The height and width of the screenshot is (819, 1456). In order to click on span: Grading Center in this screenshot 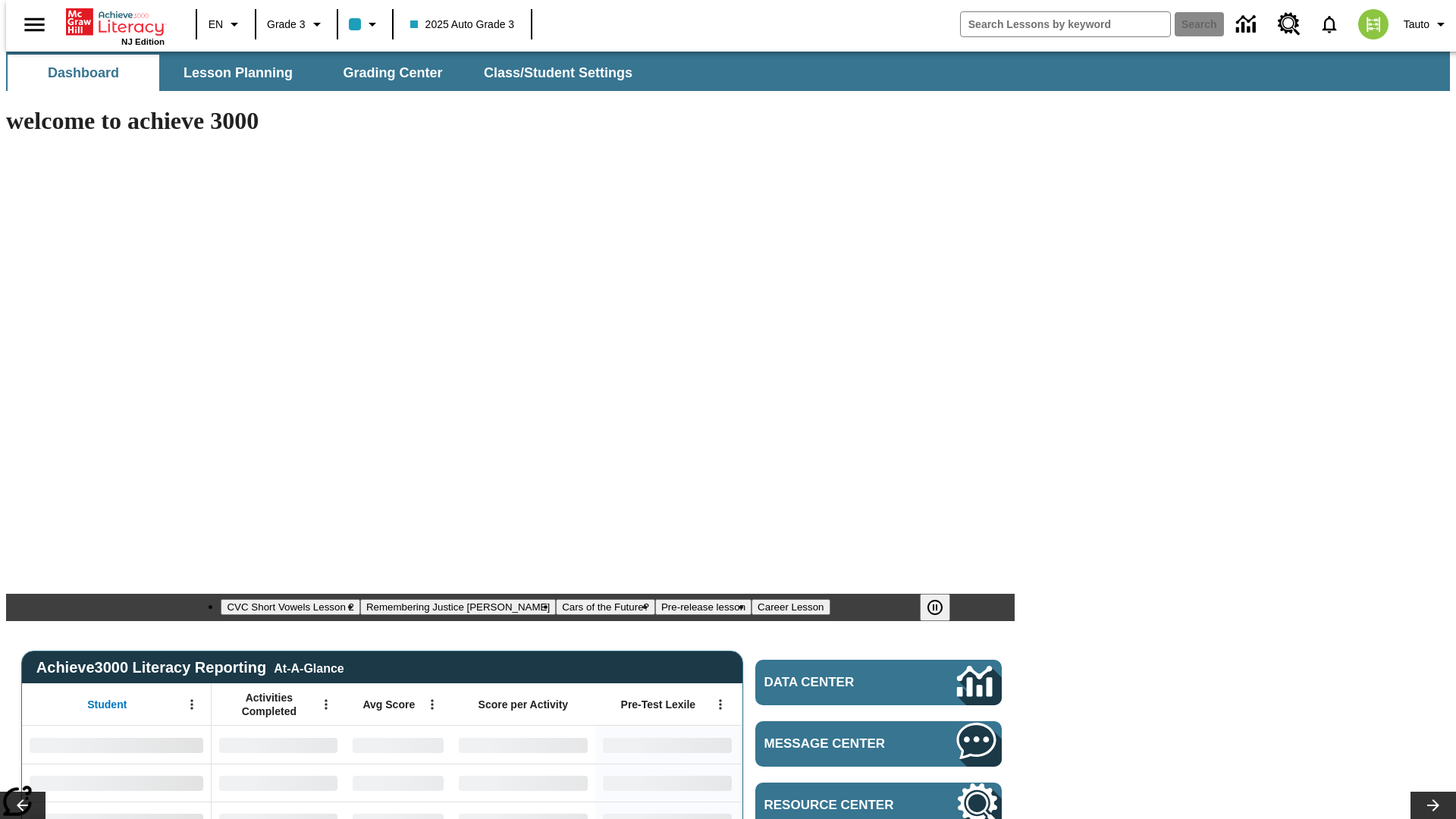, I will do `click(392, 72)`.